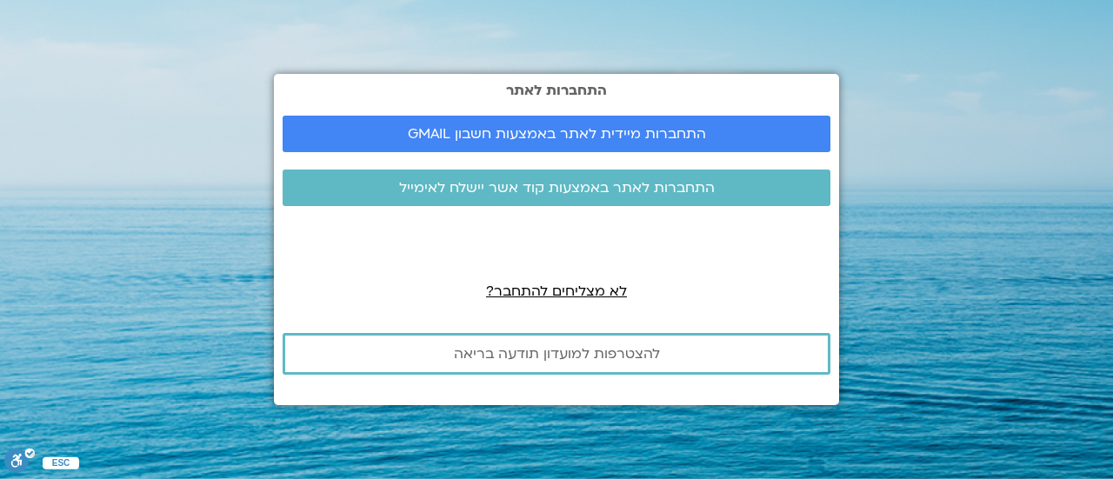 The height and width of the screenshot is (479, 1113). I want to click on a: התחברות לאתר באמצעות קוד אשר יישלח לאימייל, so click(557, 188).